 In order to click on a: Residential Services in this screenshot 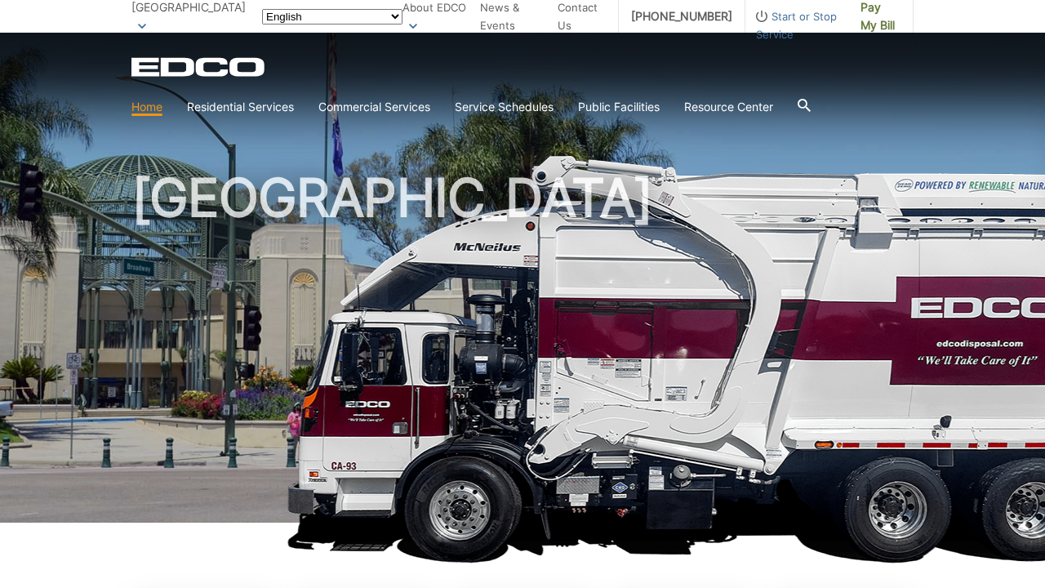, I will do `click(240, 107)`.